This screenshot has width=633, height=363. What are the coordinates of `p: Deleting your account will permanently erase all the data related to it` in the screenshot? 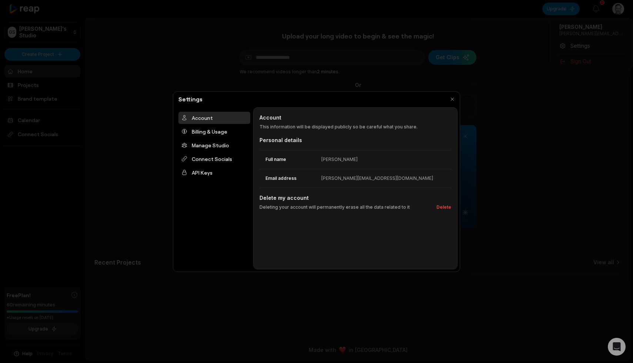 It's located at (334, 207).